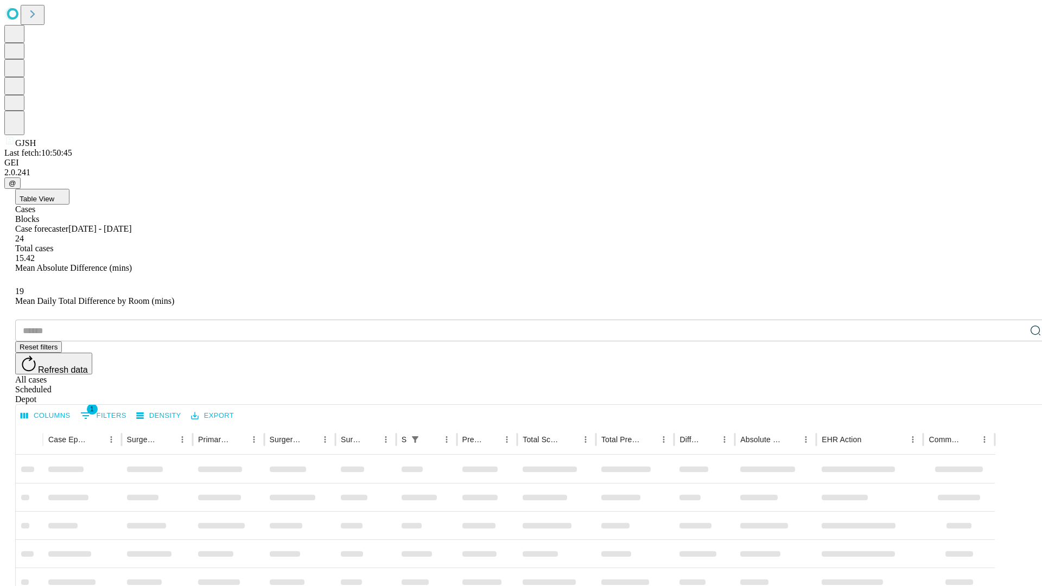  What do you see at coordinates (26, 143) in the screenshot?
I see `span: GJSH` at bounding box center [26, 143].